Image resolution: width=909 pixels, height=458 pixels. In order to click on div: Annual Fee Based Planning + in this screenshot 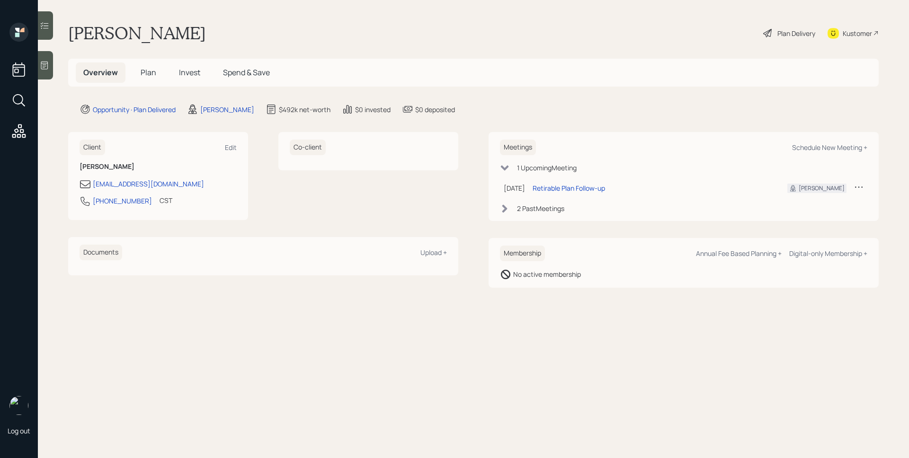, I will do `click(739, 253)`.